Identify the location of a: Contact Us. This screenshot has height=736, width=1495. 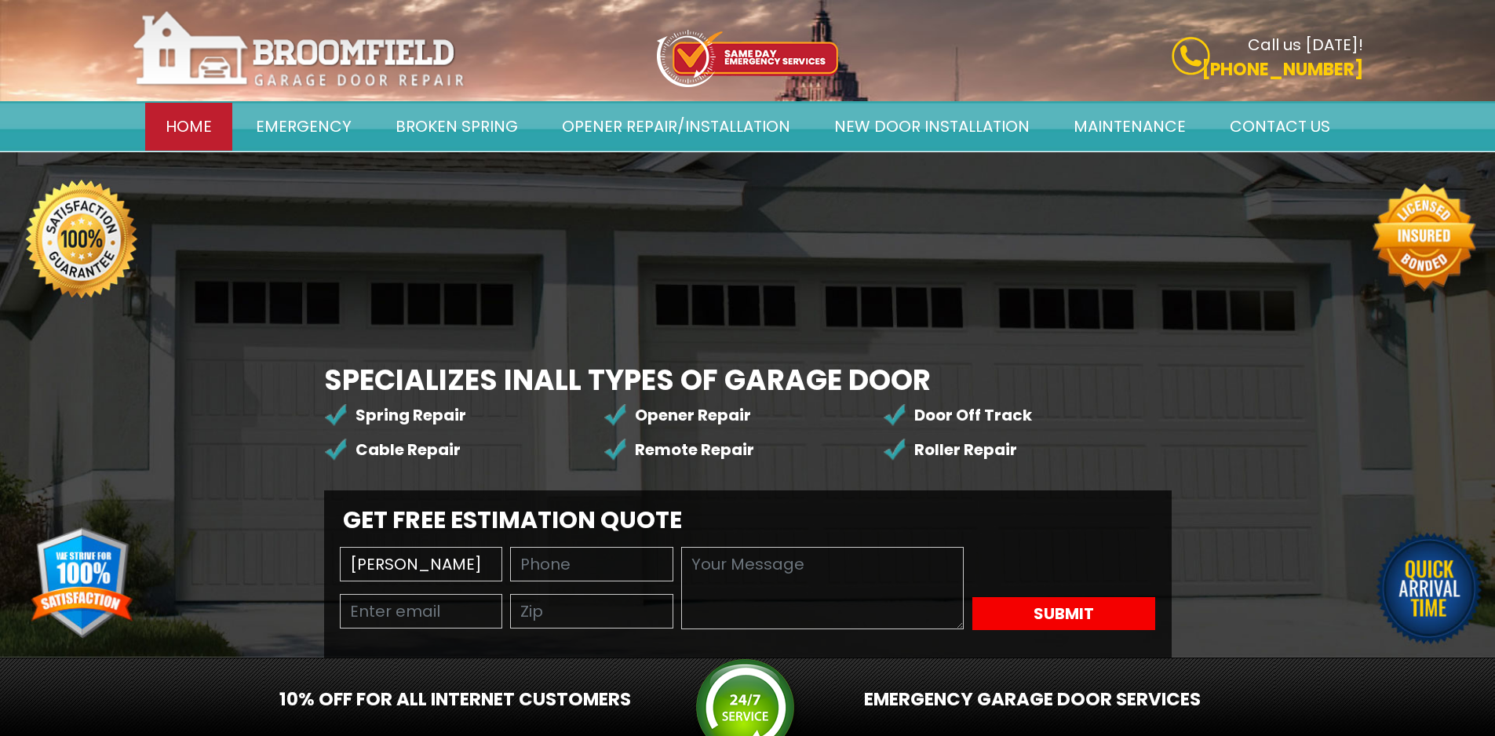
(1280, 126).